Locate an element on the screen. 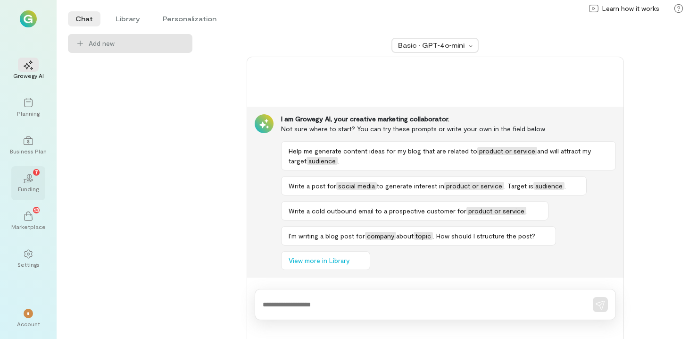  div: Not sure where to start? You can try these prompts or write your own in the field below. is located at coordinates (449, 128).